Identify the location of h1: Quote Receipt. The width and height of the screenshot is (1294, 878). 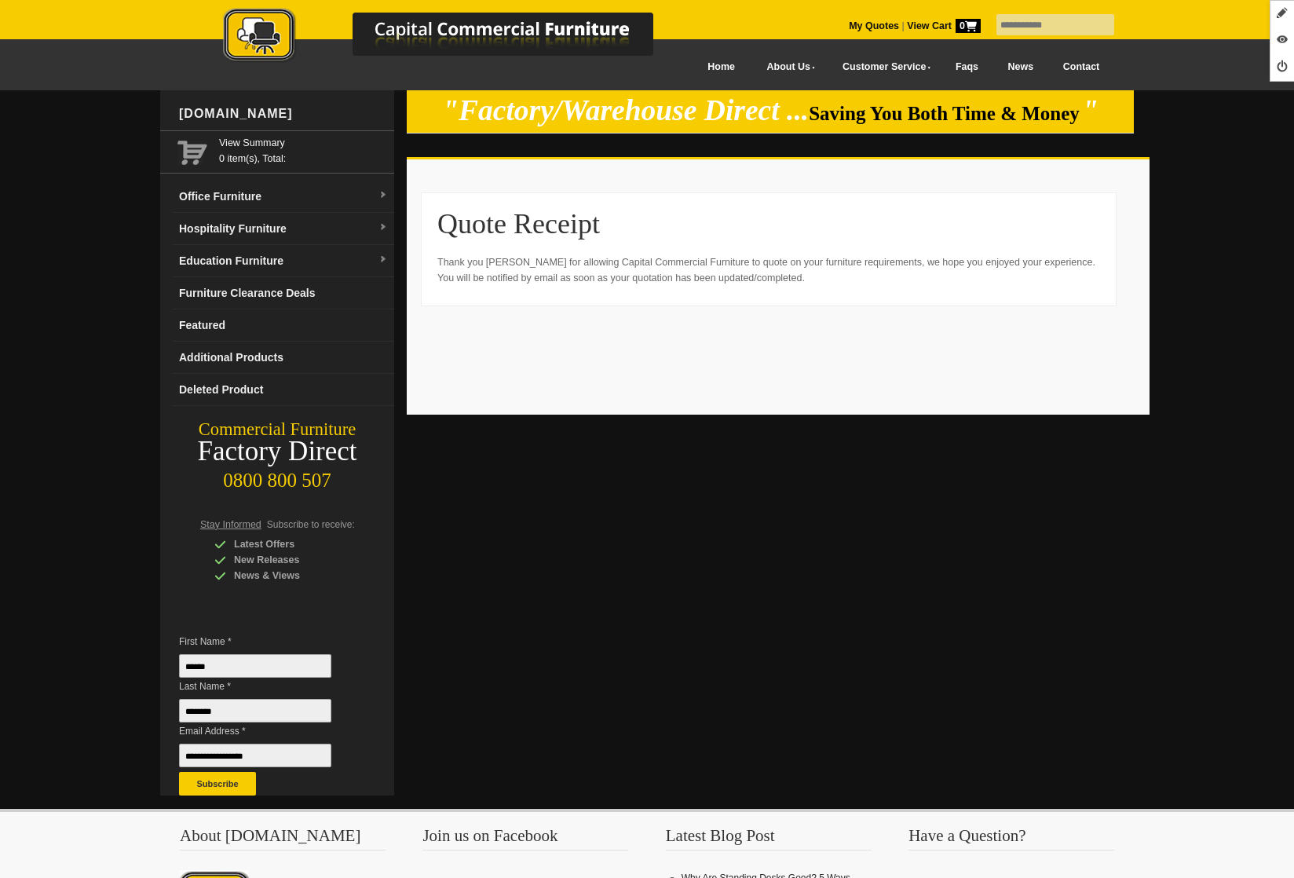
(768, 224).